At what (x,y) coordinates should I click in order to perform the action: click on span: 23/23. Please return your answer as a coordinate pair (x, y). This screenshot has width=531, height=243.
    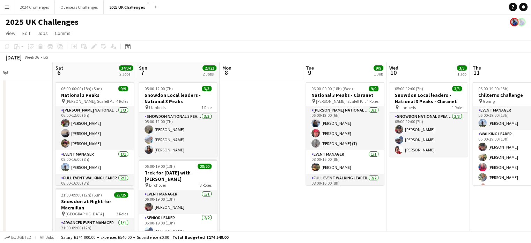
    Looking at the image, I should click on (210, 68).